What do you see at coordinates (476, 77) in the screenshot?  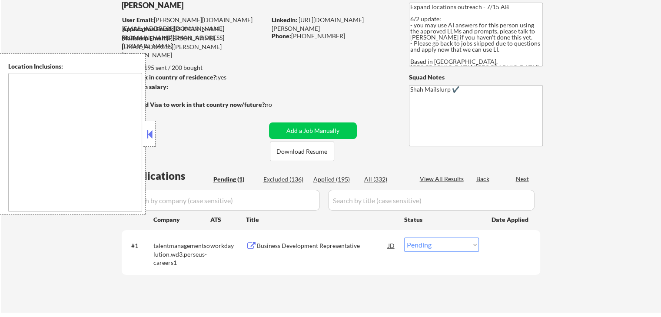 I see `div: Squad Notes` at bounding box center [476, 77].